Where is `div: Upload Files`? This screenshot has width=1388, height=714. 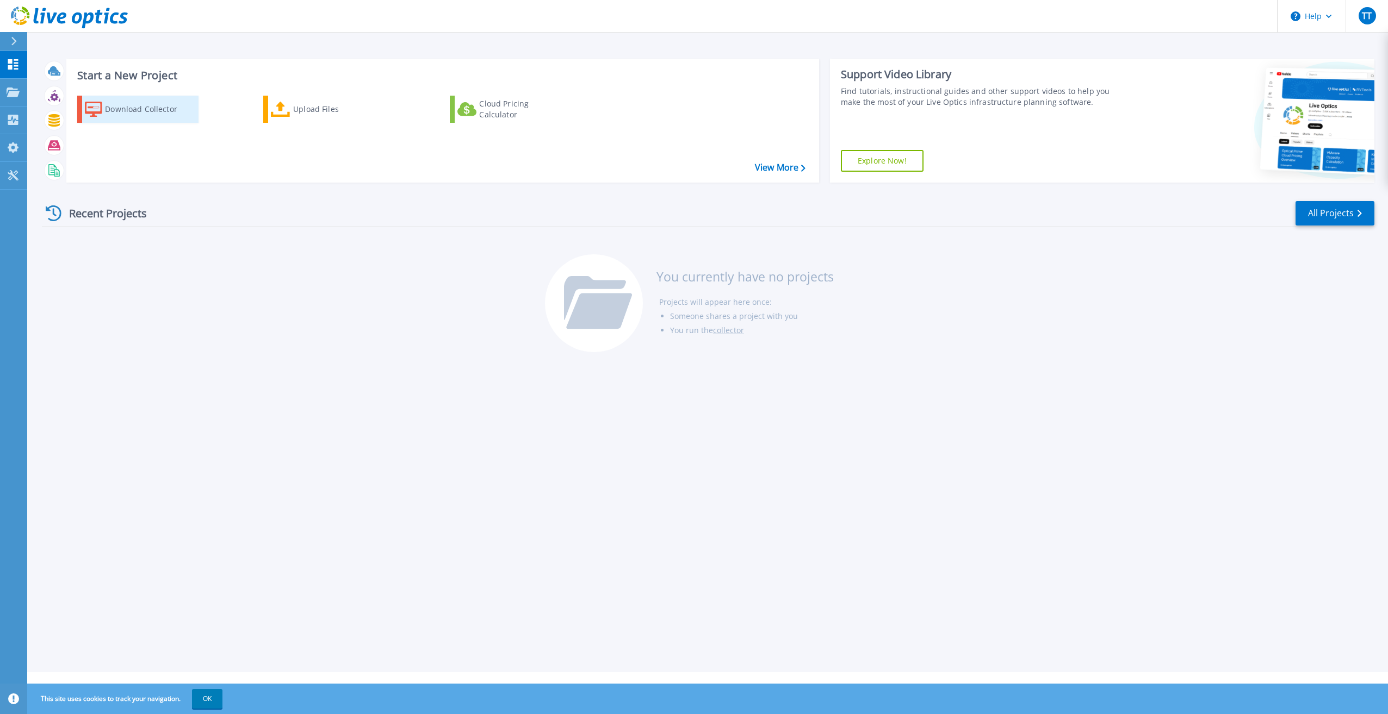 div: Upload Files is located at coordinates (337, 109).